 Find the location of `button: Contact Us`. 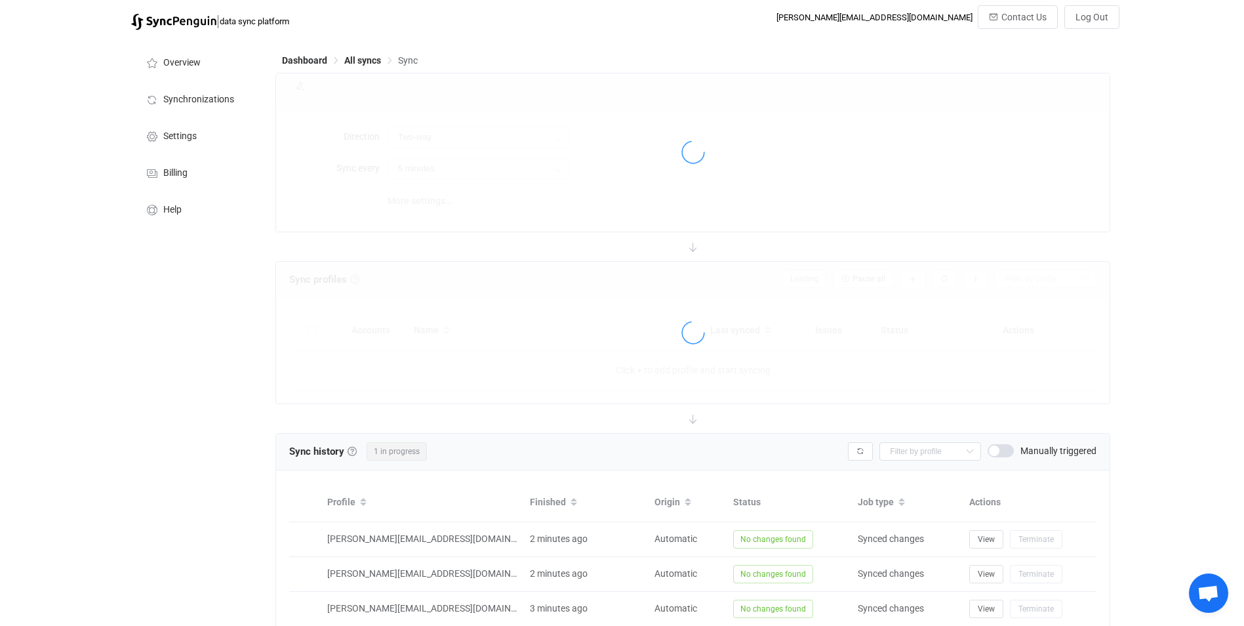

button: Contact Us is located at coordinates (1018, 17).